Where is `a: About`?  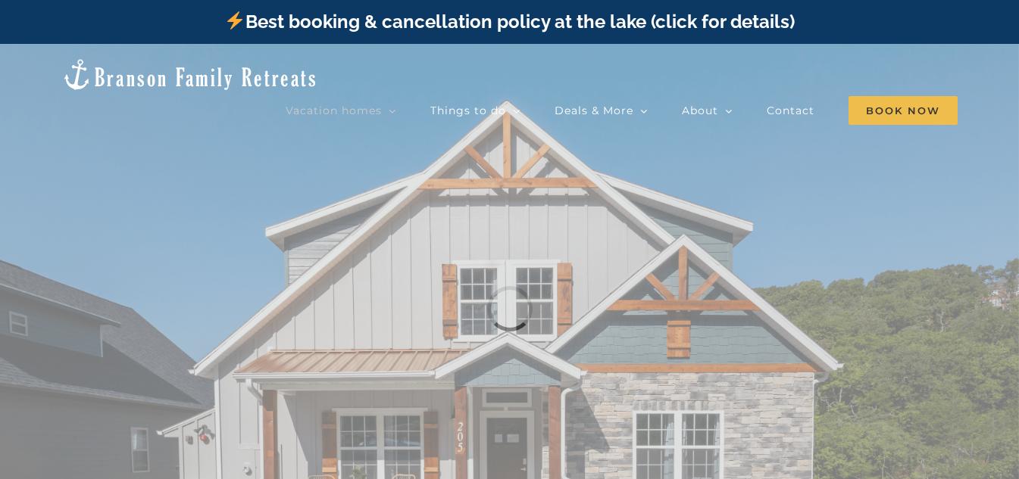 a: About is located at coordinates (707, 111).